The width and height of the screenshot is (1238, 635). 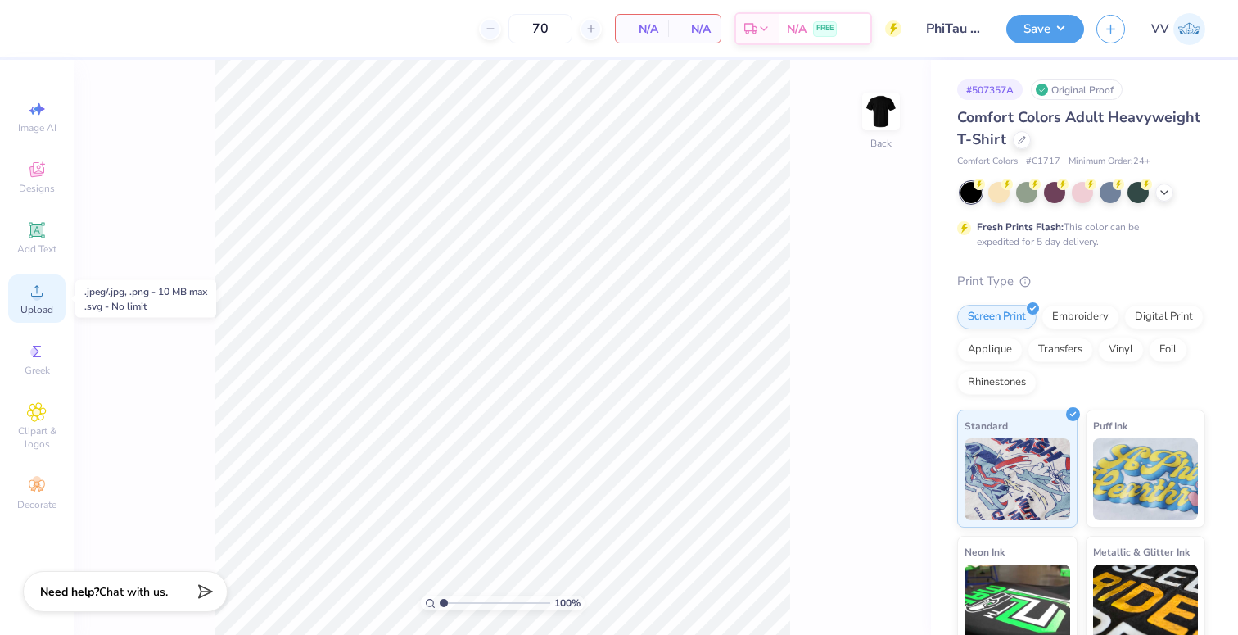 I want to click on input: Untitled Design, so click(x=954, y=29).